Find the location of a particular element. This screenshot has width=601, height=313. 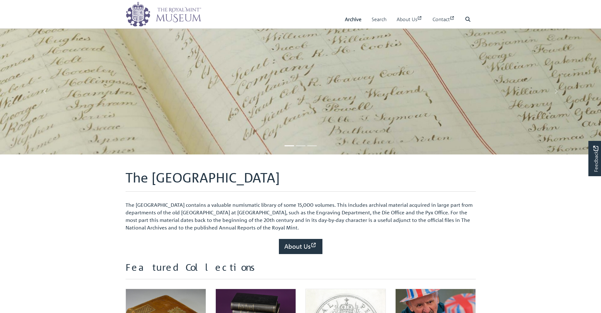

span: Feedback is located at coordinates (595, 159).